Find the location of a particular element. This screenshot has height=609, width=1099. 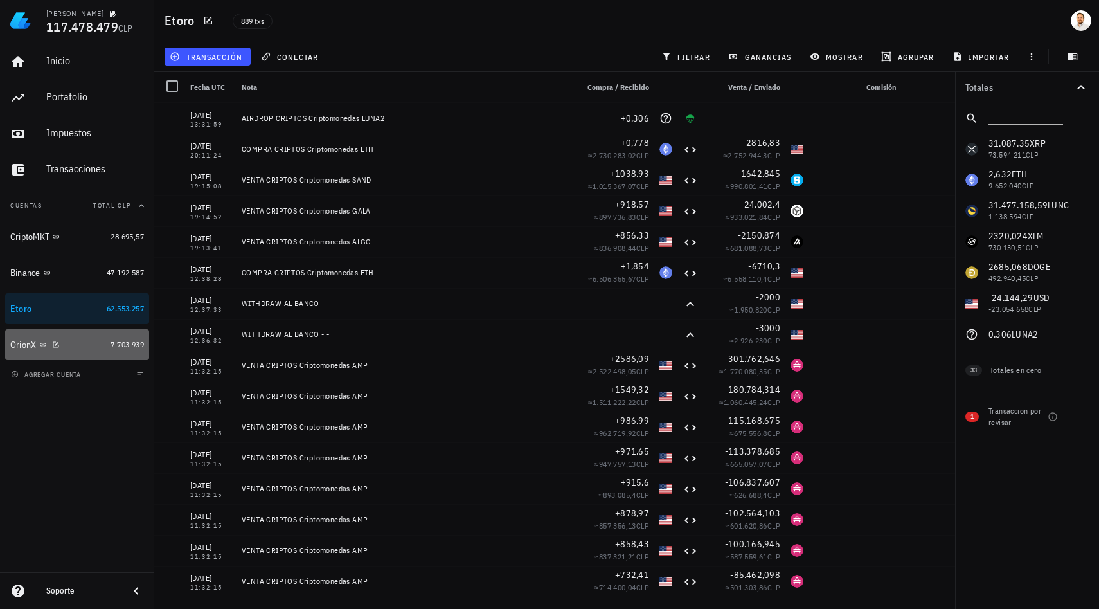

span: 601.620,86 is located at coordinates (749, 525).